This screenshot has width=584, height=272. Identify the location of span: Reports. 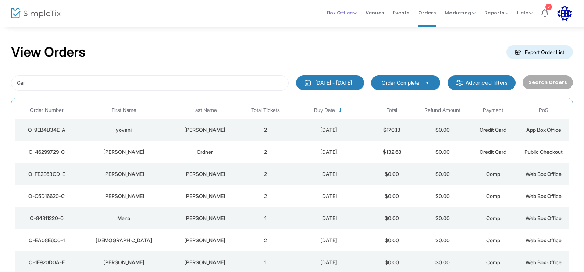
(496, 13).